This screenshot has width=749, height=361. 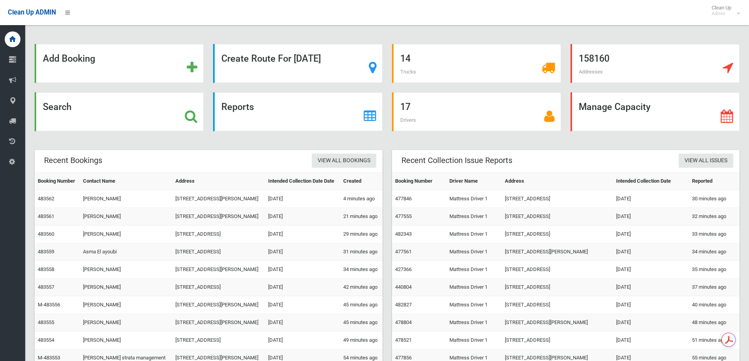 What do you see at coordinates (46, 322) in the screenshot?
I see `a: 483555` at bounding box center [46, 322].